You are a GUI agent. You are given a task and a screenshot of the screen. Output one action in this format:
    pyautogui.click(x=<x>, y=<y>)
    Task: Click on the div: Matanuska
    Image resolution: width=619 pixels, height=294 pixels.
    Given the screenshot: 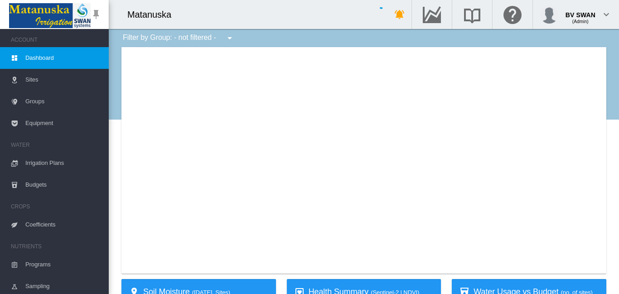 What is the action you would take?
    pyautogui.click(x=153, y=15)
    